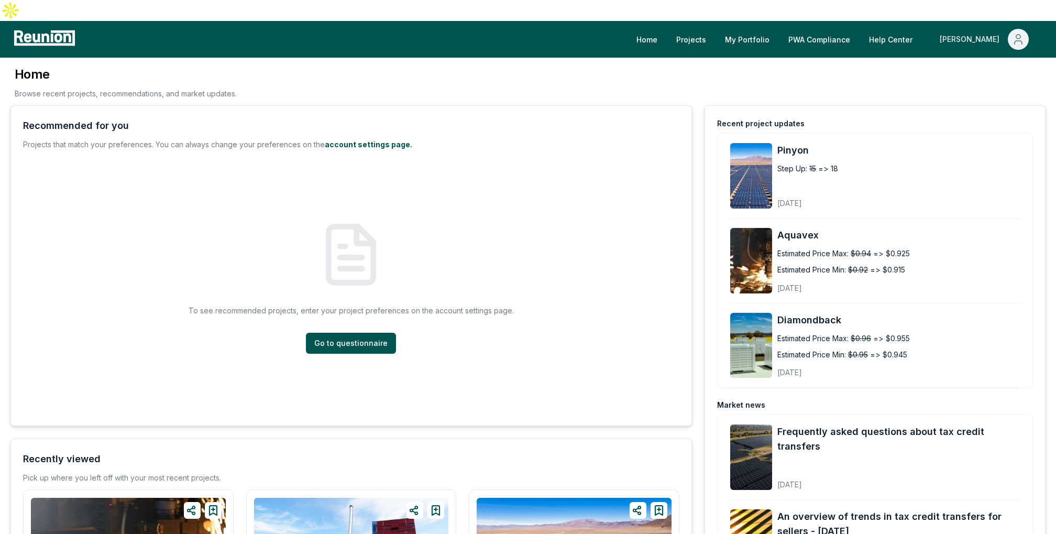 Image resolution: width=1056 pixels, height=534 pixels. Describe the element at coordinates (351, 310) in the screenshot. I see `p: To see recommended projects, enter your project preferences on the account settings page.` at that location.